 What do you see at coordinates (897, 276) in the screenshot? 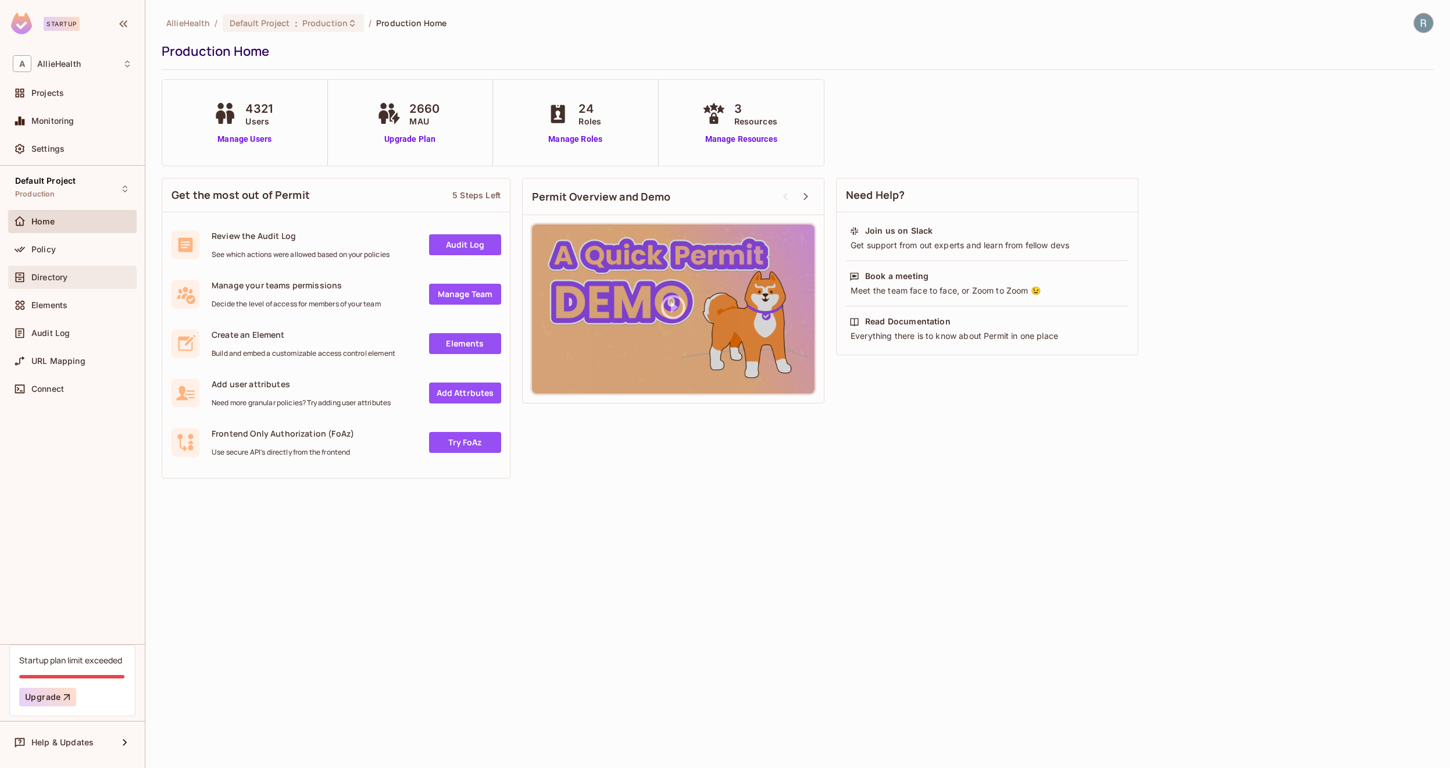
I see `div: Book a meeting` at bounding box center [897, 276].